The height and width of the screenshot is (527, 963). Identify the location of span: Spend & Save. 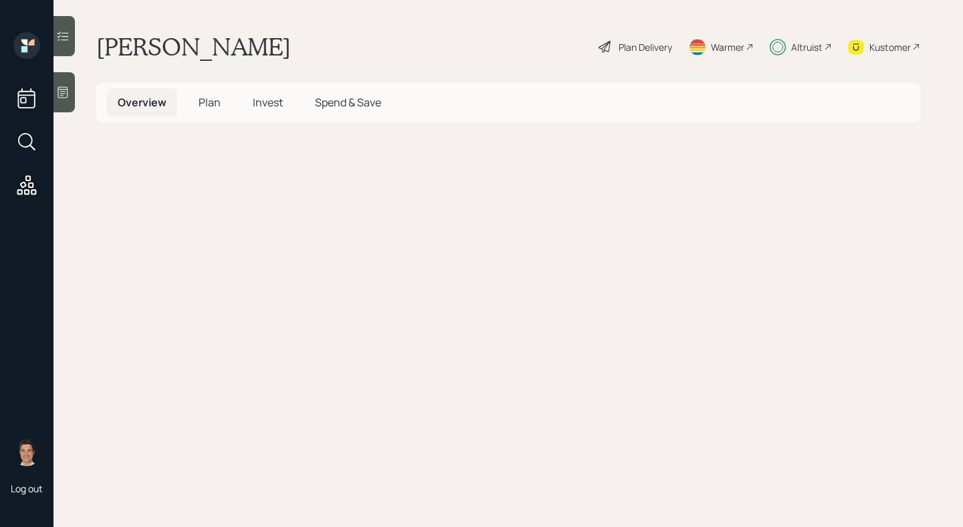
(348, 102).